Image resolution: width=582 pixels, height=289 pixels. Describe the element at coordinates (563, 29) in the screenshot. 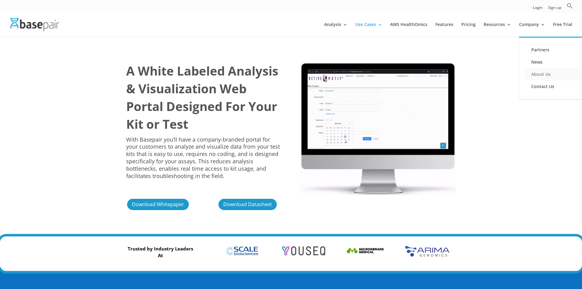

I see `a: Free Trial` at that location.